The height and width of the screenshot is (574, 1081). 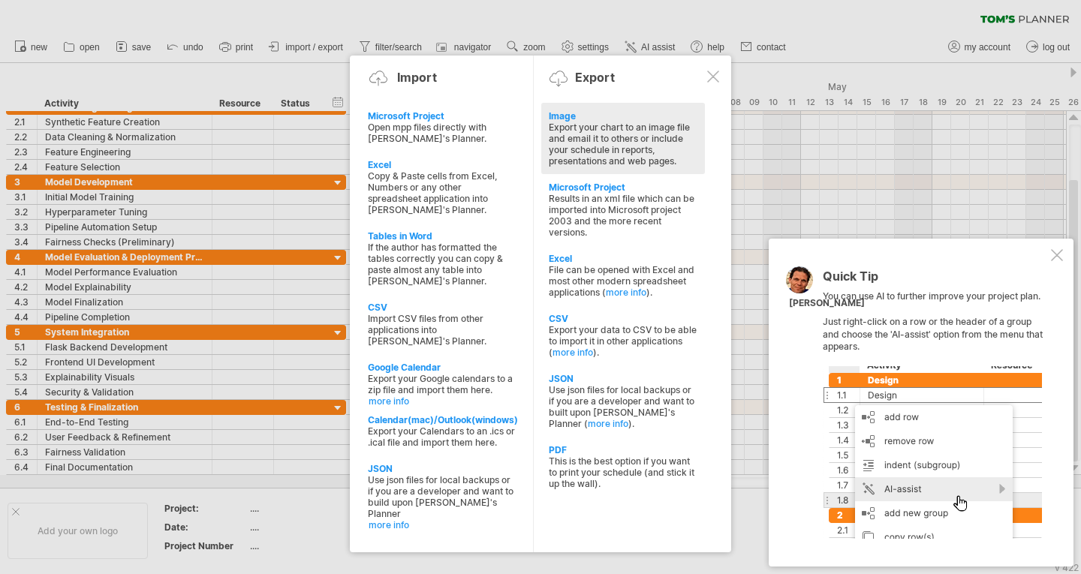 I want to click on div: JSON, so click(x=623, y=378).